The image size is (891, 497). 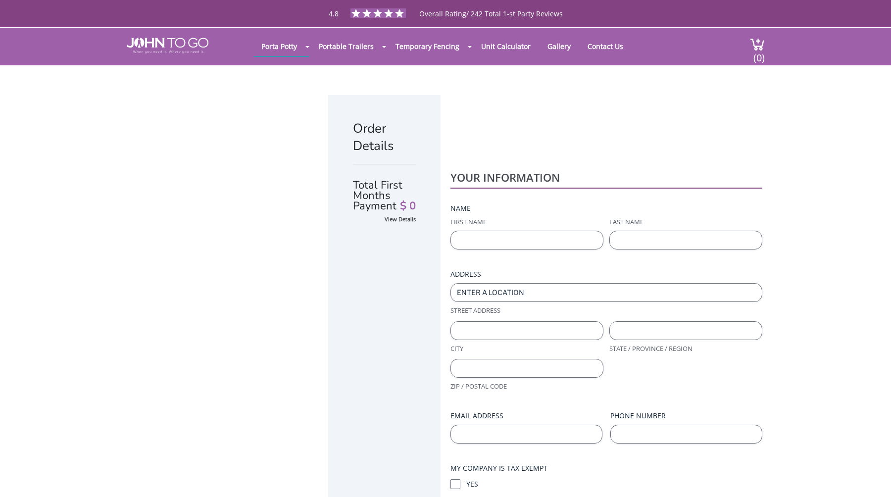 I want to click on label: Street Address, so click(x=606, y=310).